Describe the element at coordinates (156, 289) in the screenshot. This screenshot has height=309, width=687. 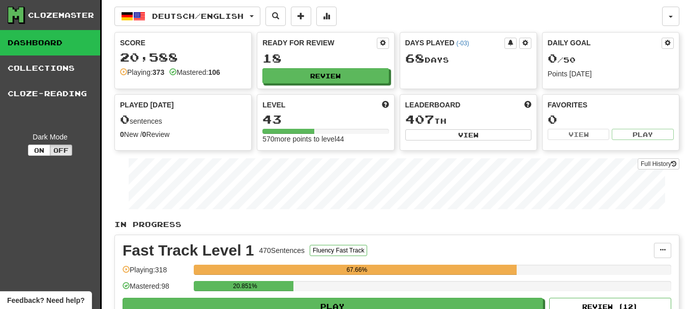
I see `div: Mastered: 98` at that location.